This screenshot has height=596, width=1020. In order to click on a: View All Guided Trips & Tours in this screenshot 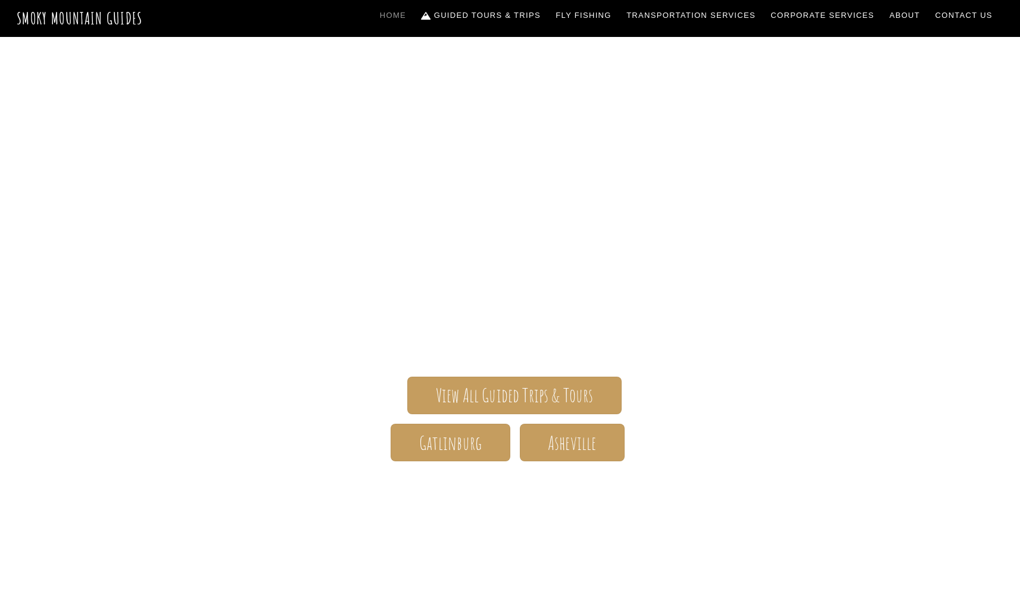, I will do `click(514, 395)`.